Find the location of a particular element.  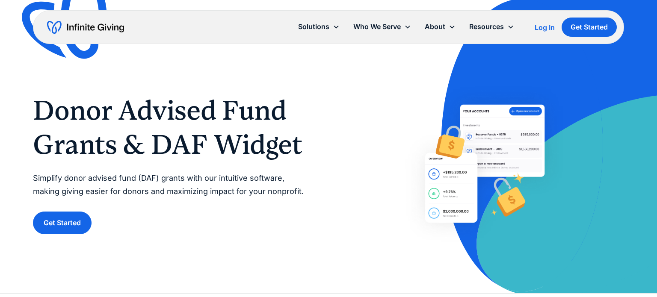

a: Log In is located at coordinates (545, 27).